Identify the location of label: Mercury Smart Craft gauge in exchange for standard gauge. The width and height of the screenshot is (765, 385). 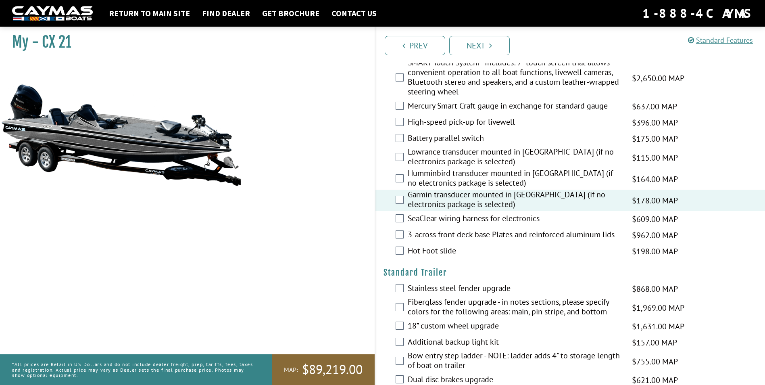
(515, 106).